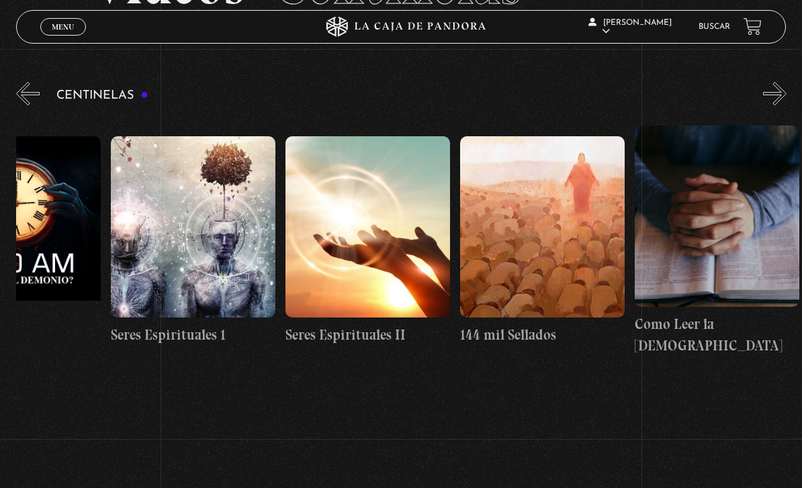  I want to click on span: Cerrar, so click(62, 38).